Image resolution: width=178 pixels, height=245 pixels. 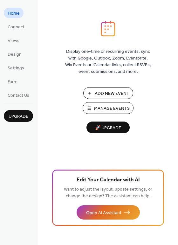 What do you see at coordinates (16, 27) in the screenshot?
I see `span: Connect` at bounding box center [16, 27].